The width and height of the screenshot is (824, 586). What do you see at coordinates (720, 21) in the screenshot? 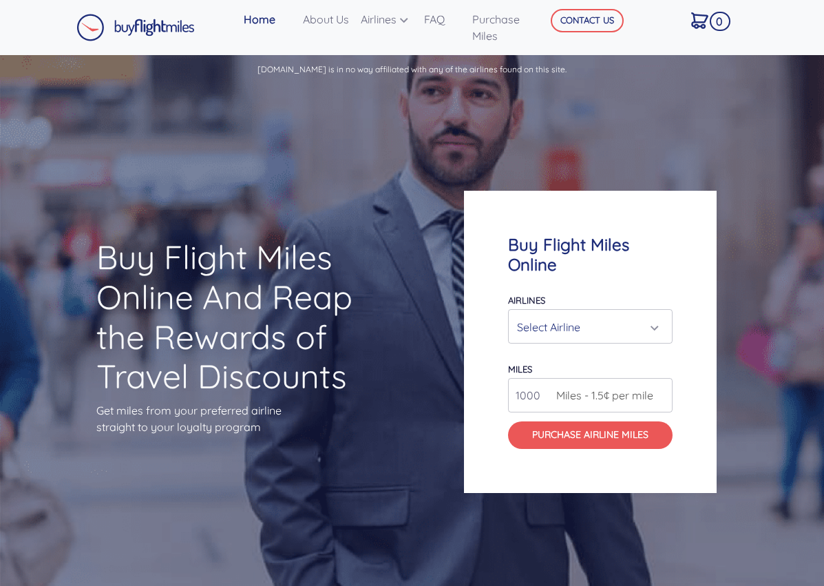
I see `span: 0` at bounding box center [720, 21].